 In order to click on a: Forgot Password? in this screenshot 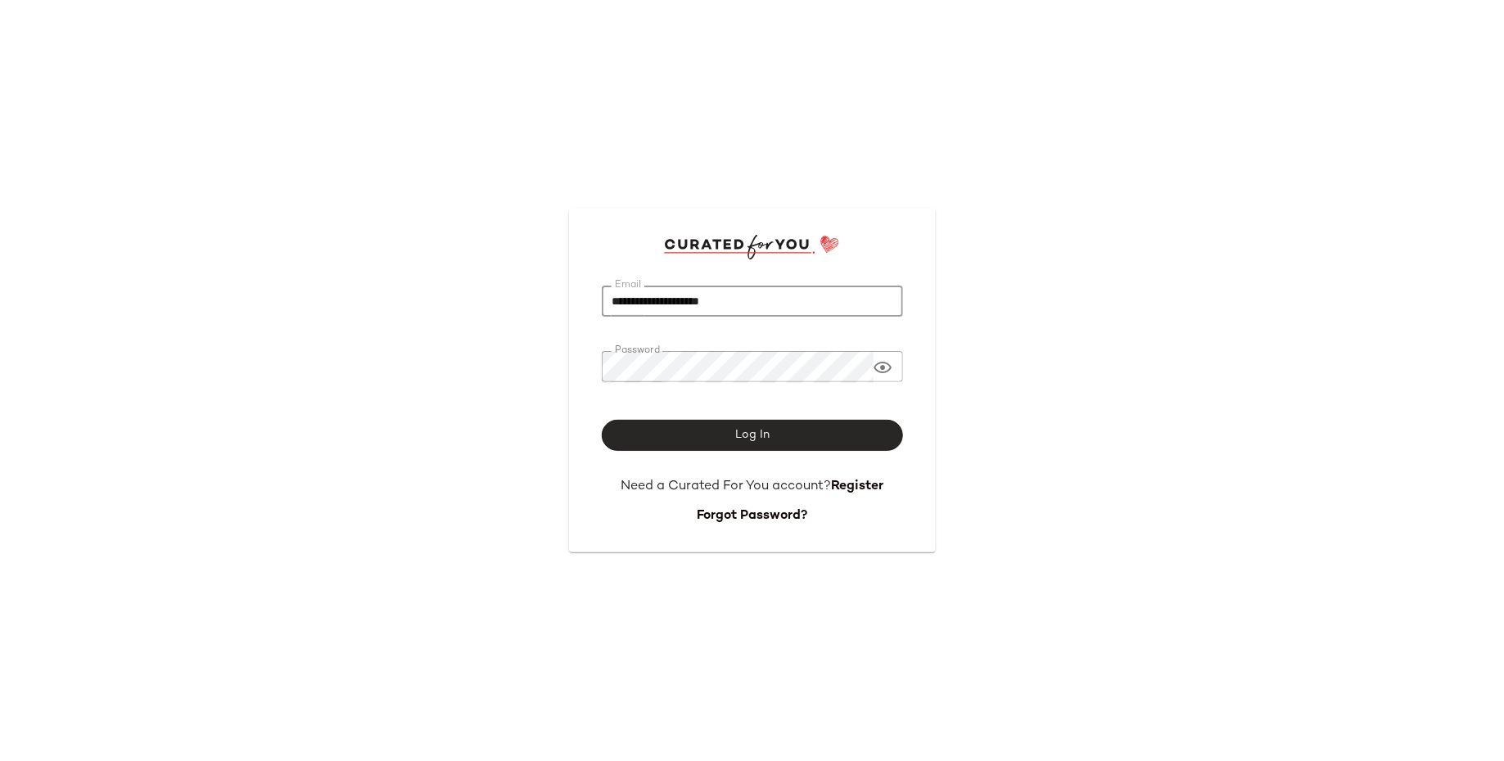, I will do `click(752, 516)`.